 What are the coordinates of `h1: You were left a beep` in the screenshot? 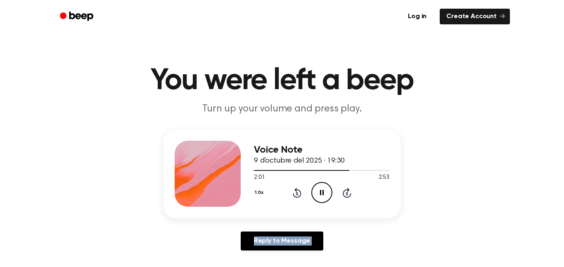 It's located at (282, 81).